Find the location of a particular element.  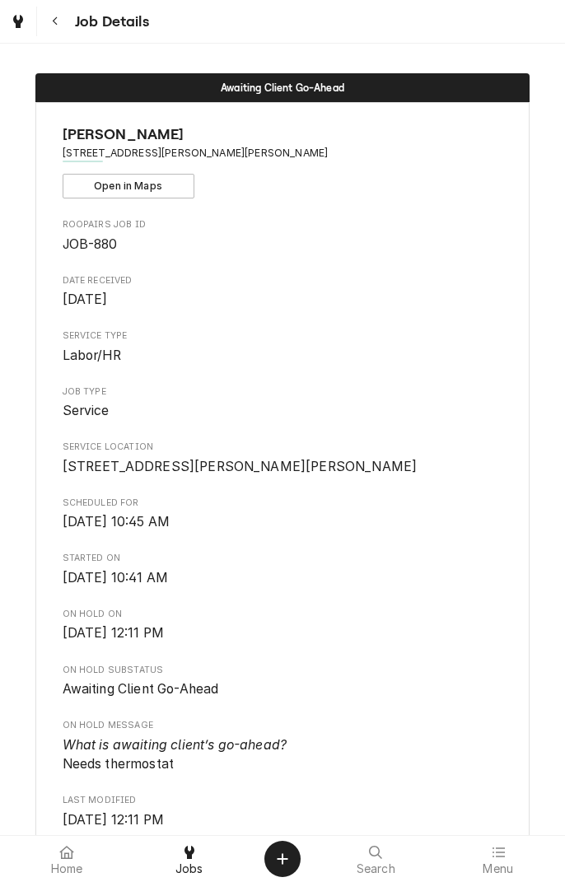

span: Service is located at coordinates (86, 410).